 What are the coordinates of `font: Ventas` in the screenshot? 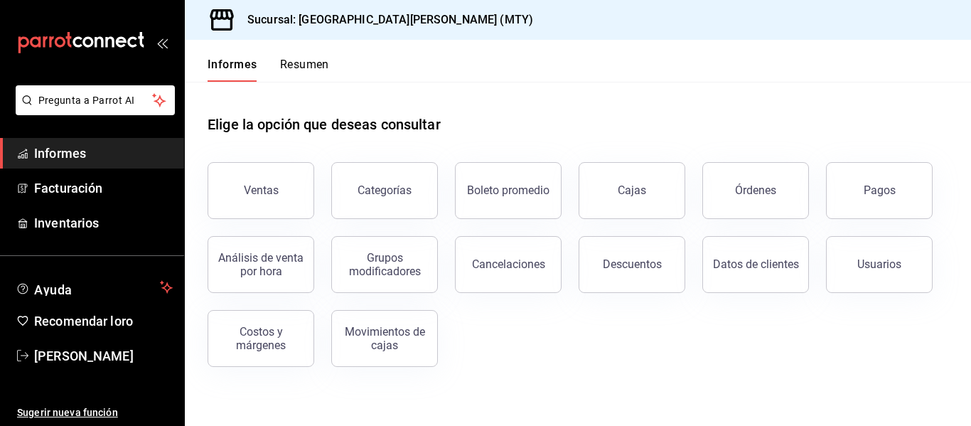 It's located at (261, 190).